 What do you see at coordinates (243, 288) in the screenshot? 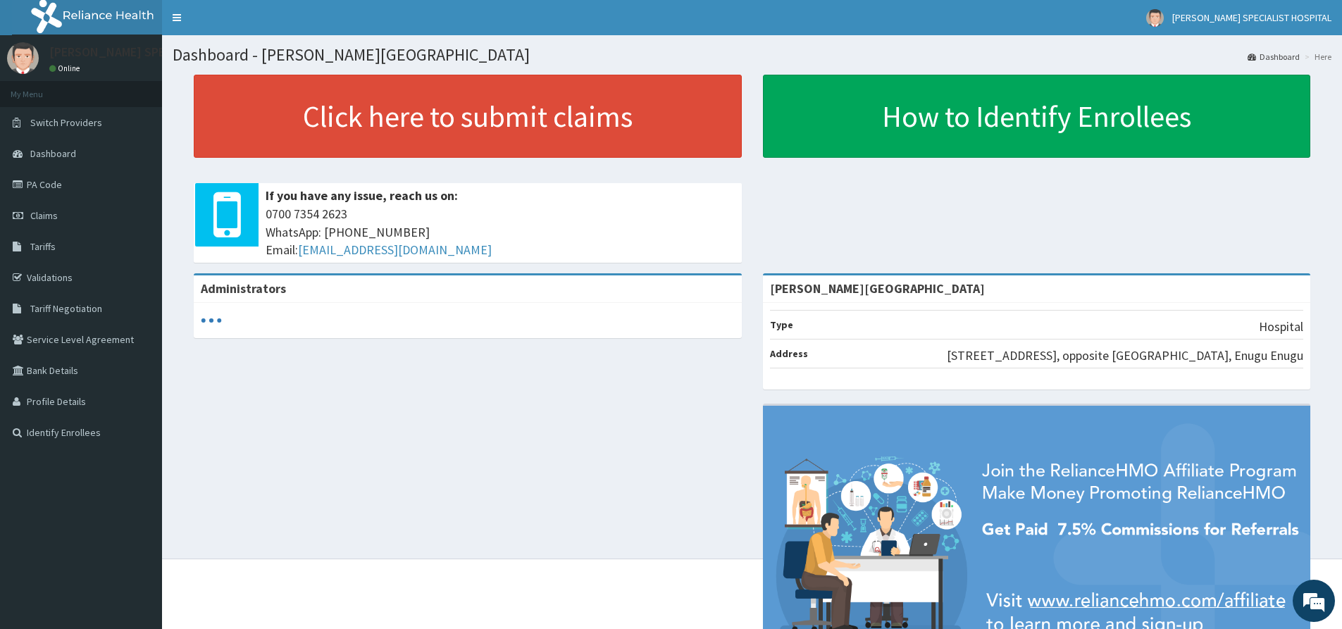
I see `b: Administrators` at bounding box center [243, 288].